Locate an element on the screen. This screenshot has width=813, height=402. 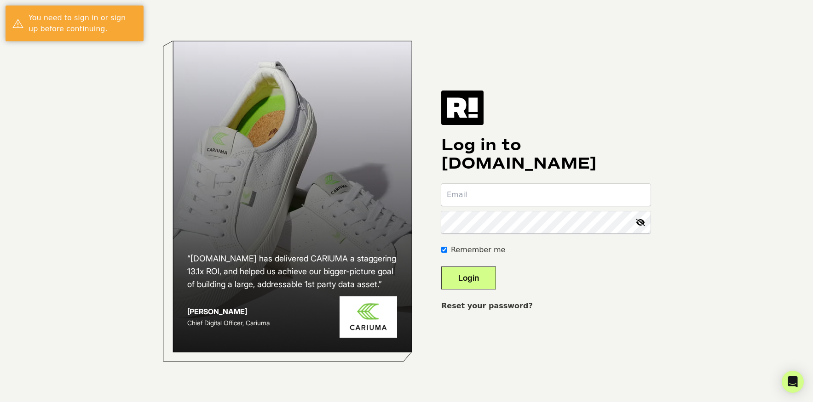
div: Open Intercom Messenger is located at coordinates (792, 382).